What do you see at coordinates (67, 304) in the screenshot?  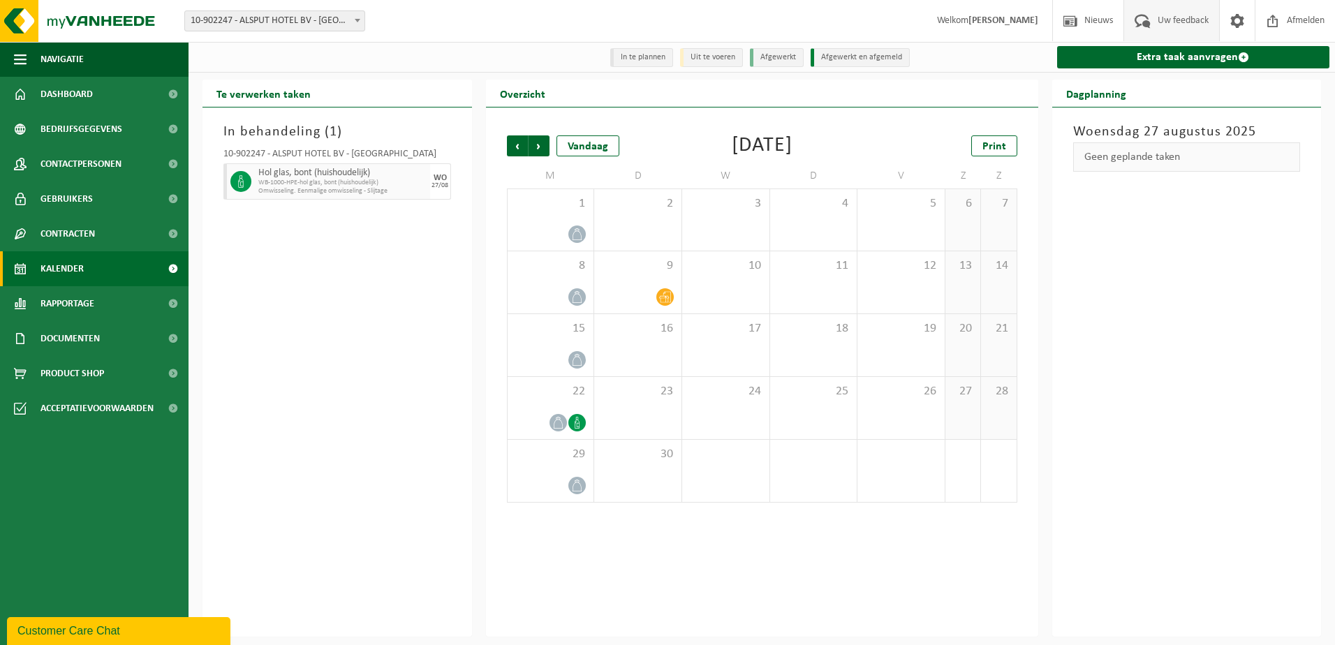 I see `span: Rapportage` at bounding box center [67, 304].